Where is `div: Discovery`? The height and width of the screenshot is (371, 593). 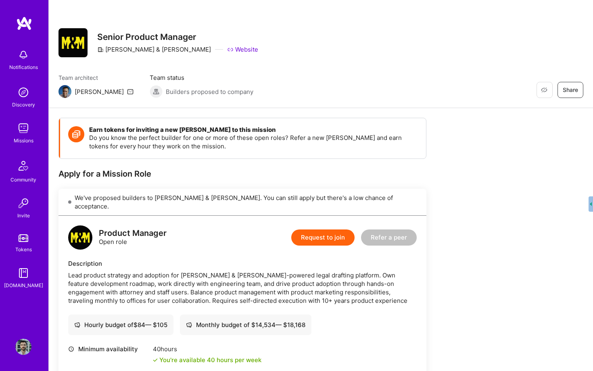 div: Discovery is located at coordinates (23, 104).